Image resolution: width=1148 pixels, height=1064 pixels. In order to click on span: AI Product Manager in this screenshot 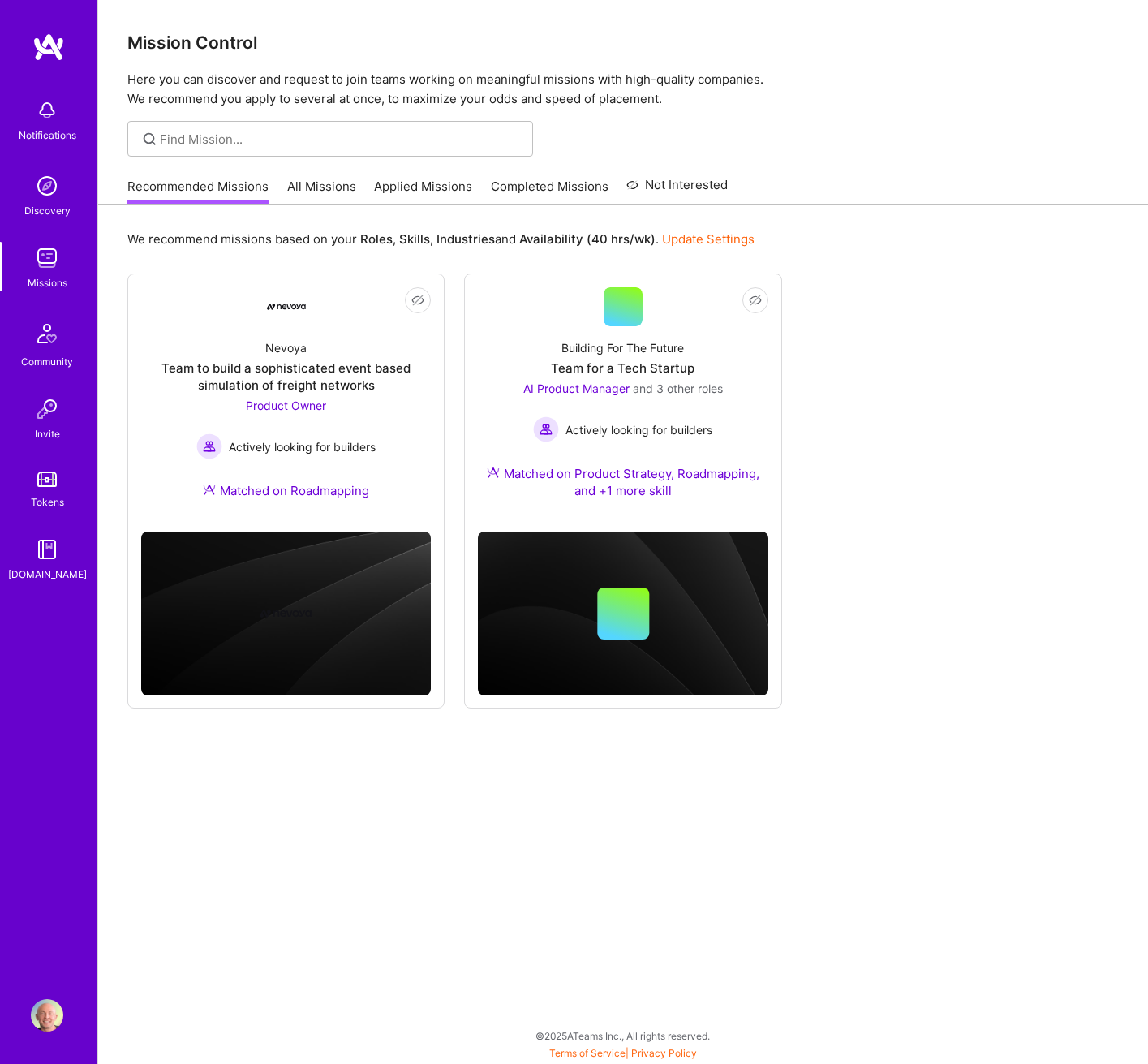, I will do `click(576, 388)`.